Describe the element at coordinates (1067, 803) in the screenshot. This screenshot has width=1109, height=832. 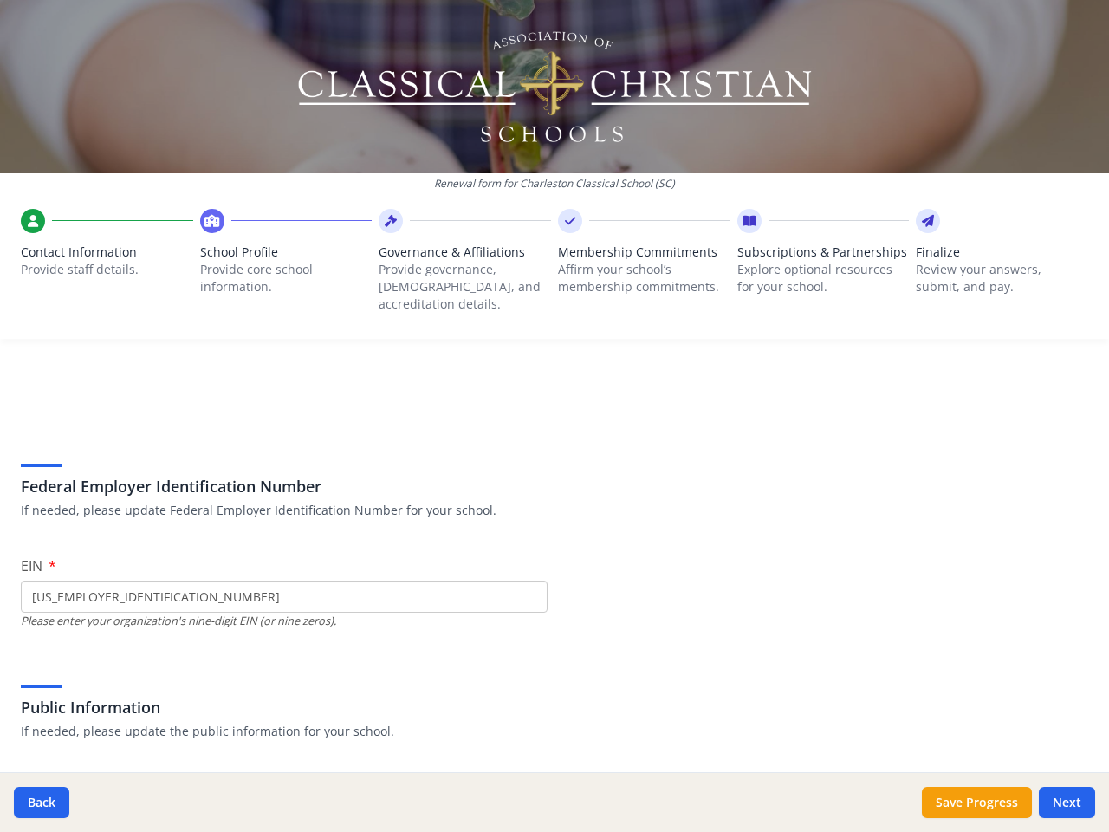
I see `button: Next` at that location.